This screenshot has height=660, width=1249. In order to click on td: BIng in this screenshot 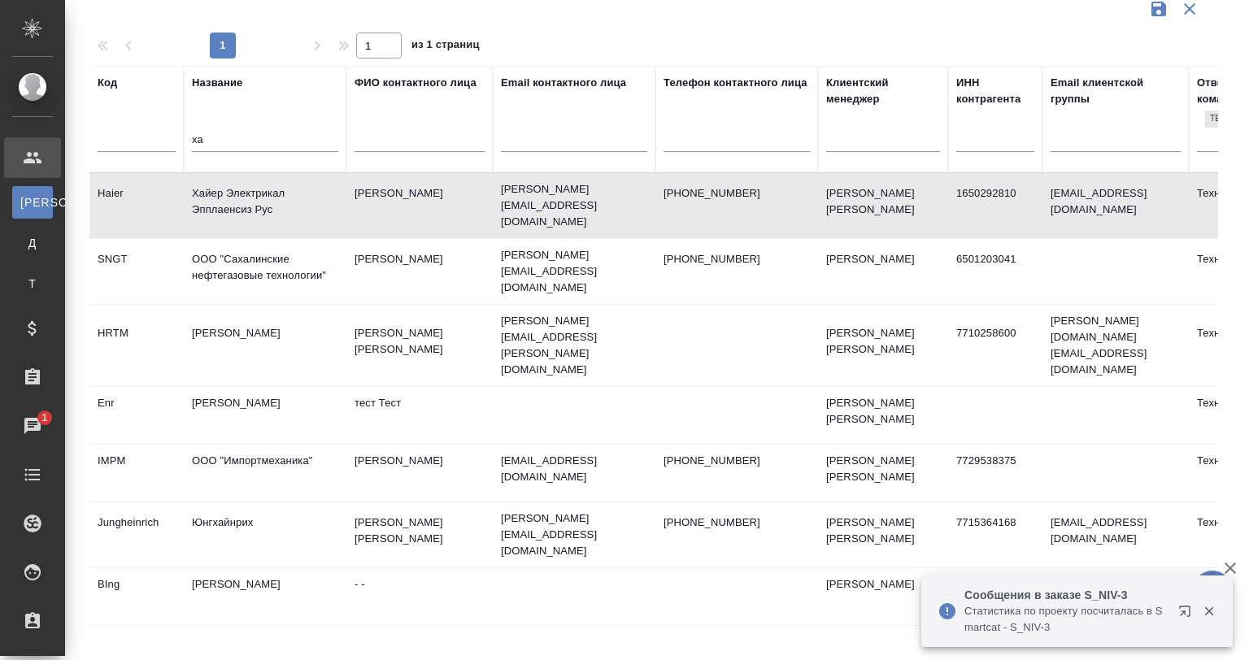, I will do `click(137, 597)`.